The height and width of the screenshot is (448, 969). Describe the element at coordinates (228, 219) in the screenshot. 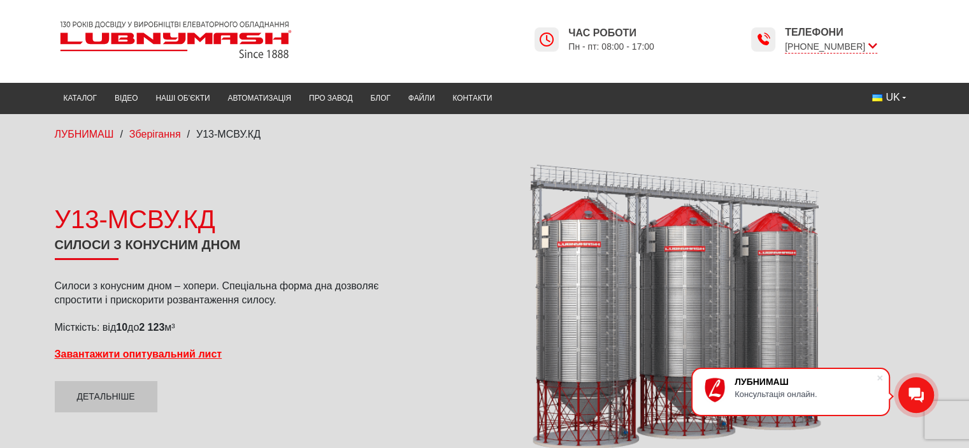

I see `div: У13-МСВУ.КД` at that location.